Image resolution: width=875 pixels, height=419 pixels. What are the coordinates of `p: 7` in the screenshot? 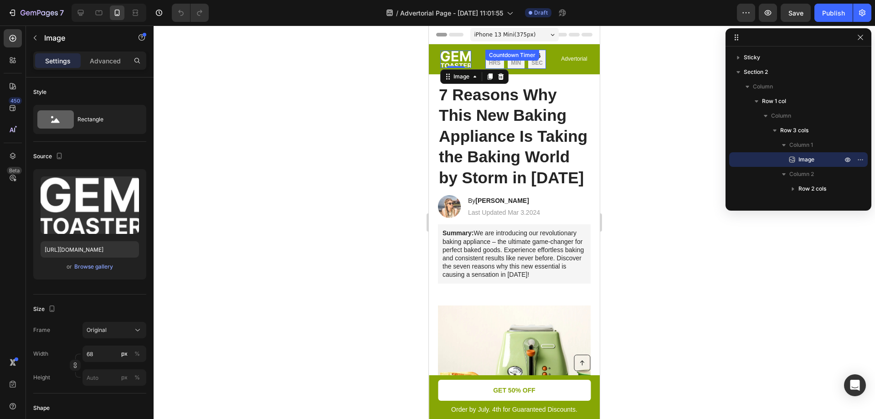 It's located at (62, 13).